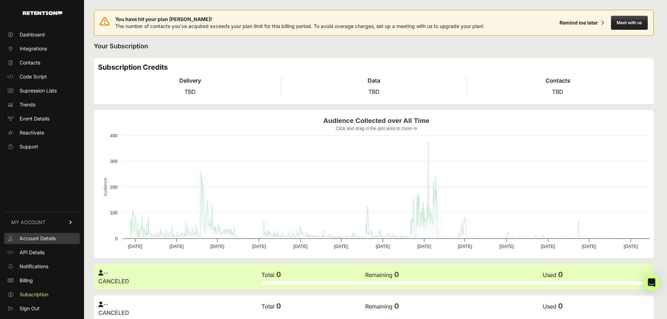 The height and width of the screenshot is (319, 667). Describe the element at coordinates (42, 91) in the screenshot. I see `a: Supression Lists` at that location.